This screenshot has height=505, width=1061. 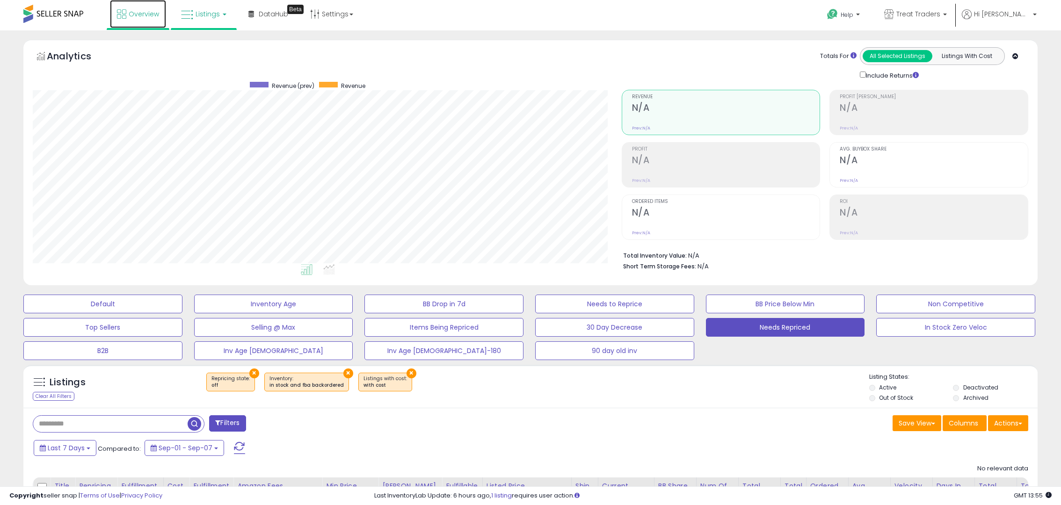 I want to click on li: N/A, so click(x=822, y=255).